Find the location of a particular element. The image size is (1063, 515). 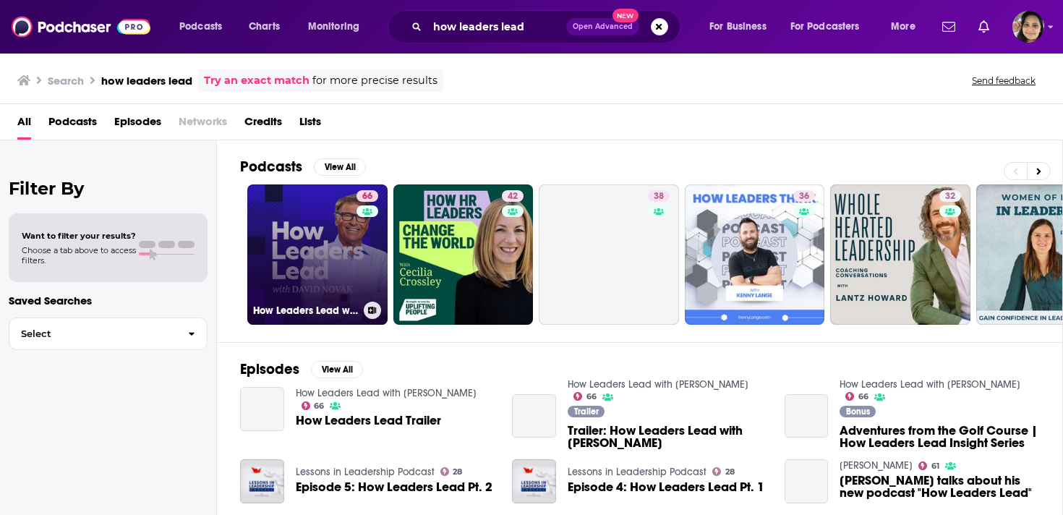

span: For Podcasters is located at coordinates (825, 27).